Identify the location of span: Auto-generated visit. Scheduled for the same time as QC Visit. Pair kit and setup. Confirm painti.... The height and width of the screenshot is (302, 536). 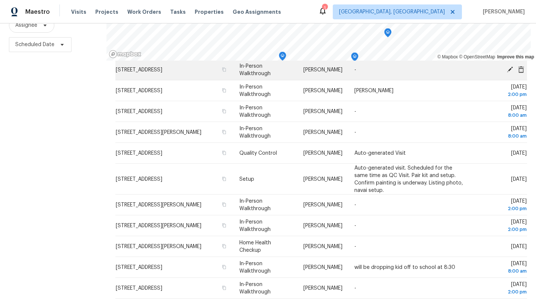
(409, 179).